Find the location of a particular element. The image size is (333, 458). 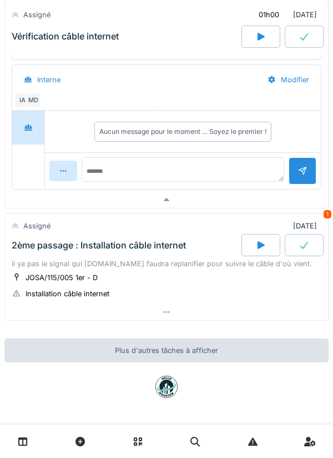

div: 01h00 is located at coordinates (269, 14).